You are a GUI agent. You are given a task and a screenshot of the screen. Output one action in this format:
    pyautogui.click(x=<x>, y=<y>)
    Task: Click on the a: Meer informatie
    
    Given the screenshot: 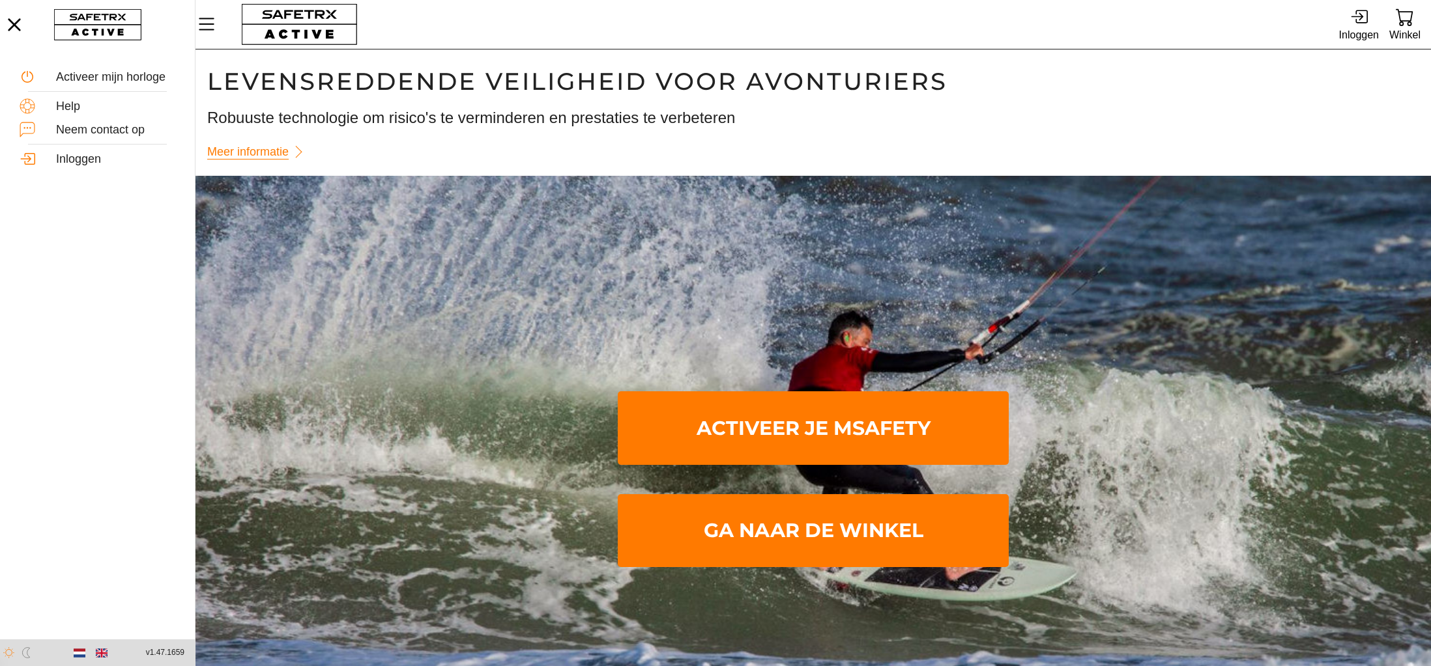 What is the action you would take?
    pyautogui.click(x=259, y=152)
    